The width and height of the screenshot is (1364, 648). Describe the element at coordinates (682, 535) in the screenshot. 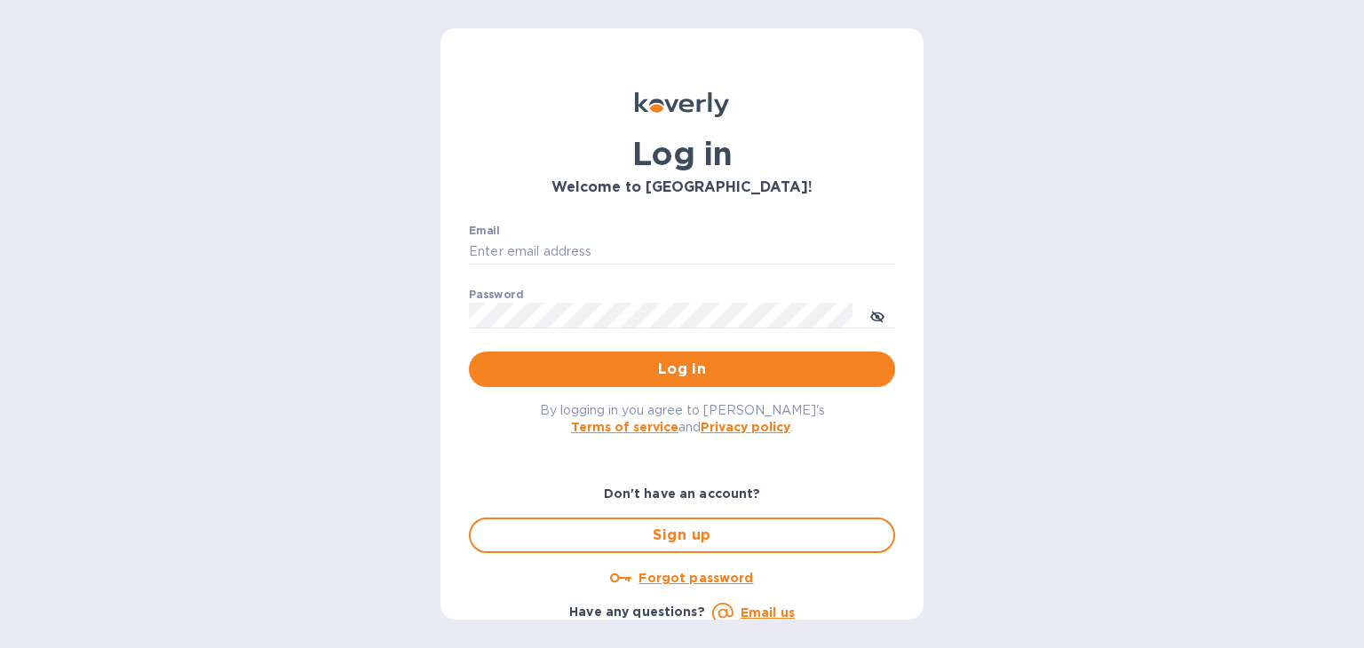

I see `button: Sign up` at that location.